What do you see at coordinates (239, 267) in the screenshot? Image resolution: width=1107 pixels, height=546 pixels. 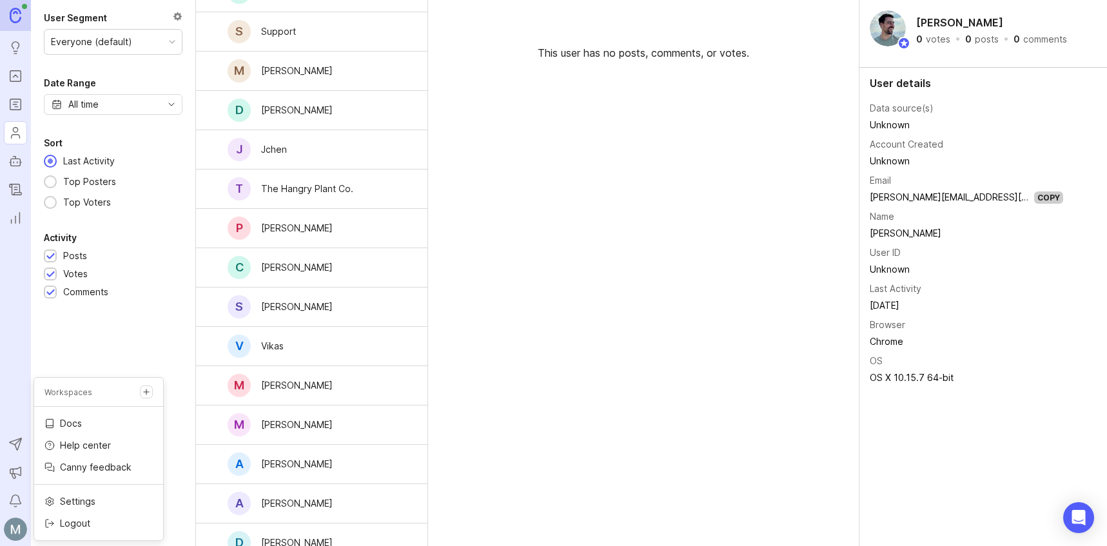 I see `div: C` at bounding box center [239, 267].